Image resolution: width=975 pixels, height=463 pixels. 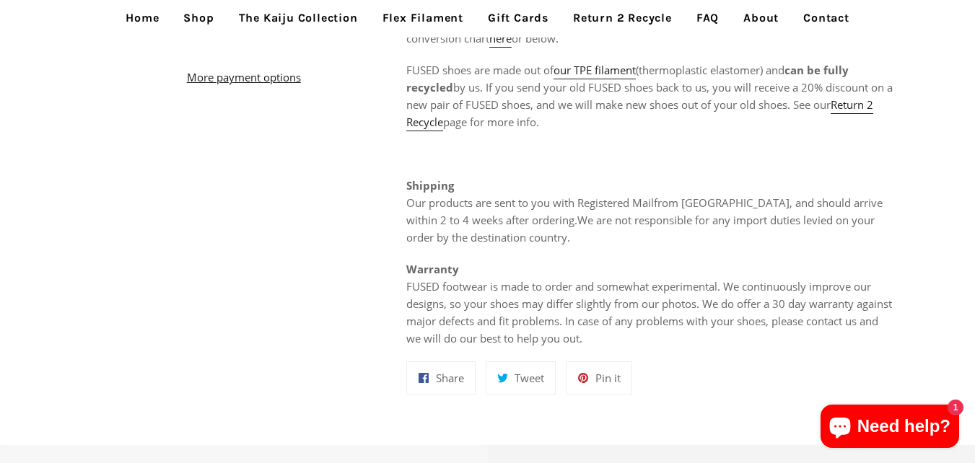 I want to click on span: Share, so click(x=450, y=378).